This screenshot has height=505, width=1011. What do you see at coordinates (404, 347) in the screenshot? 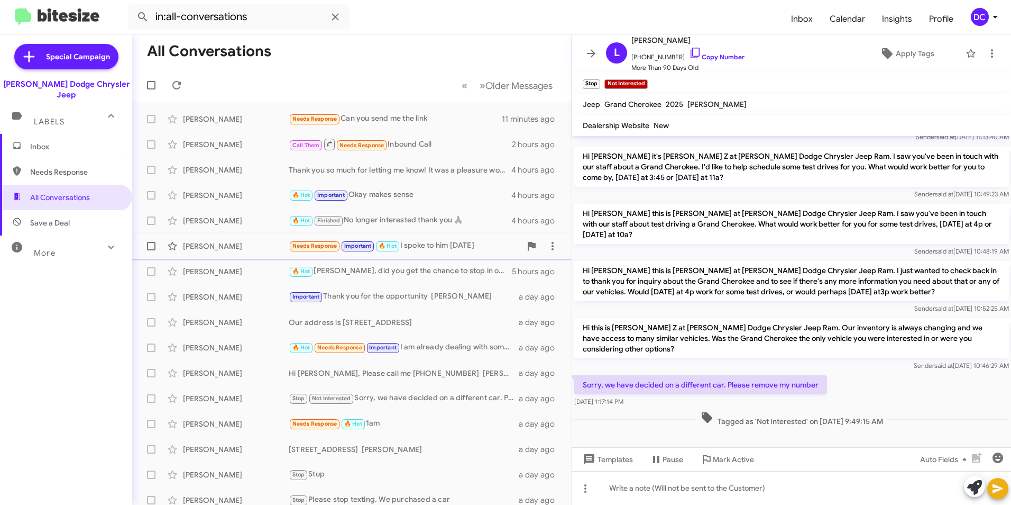
I see `div: I am already dealing with someone` at bounding box center [404, 347].